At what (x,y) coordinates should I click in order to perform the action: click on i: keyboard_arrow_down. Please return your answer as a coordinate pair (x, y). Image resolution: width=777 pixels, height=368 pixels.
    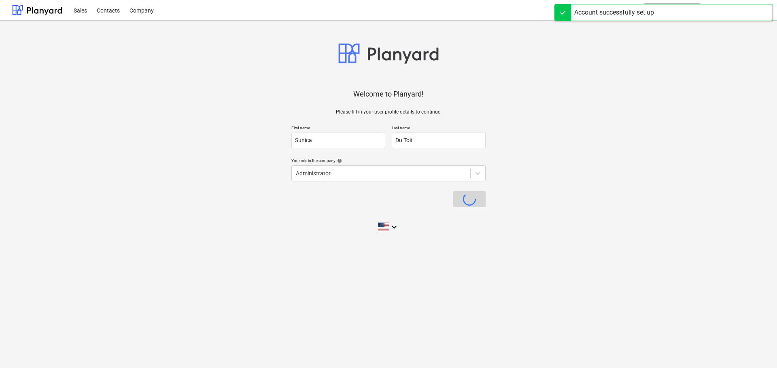
    Looking at the image, I should click on (394, 227).